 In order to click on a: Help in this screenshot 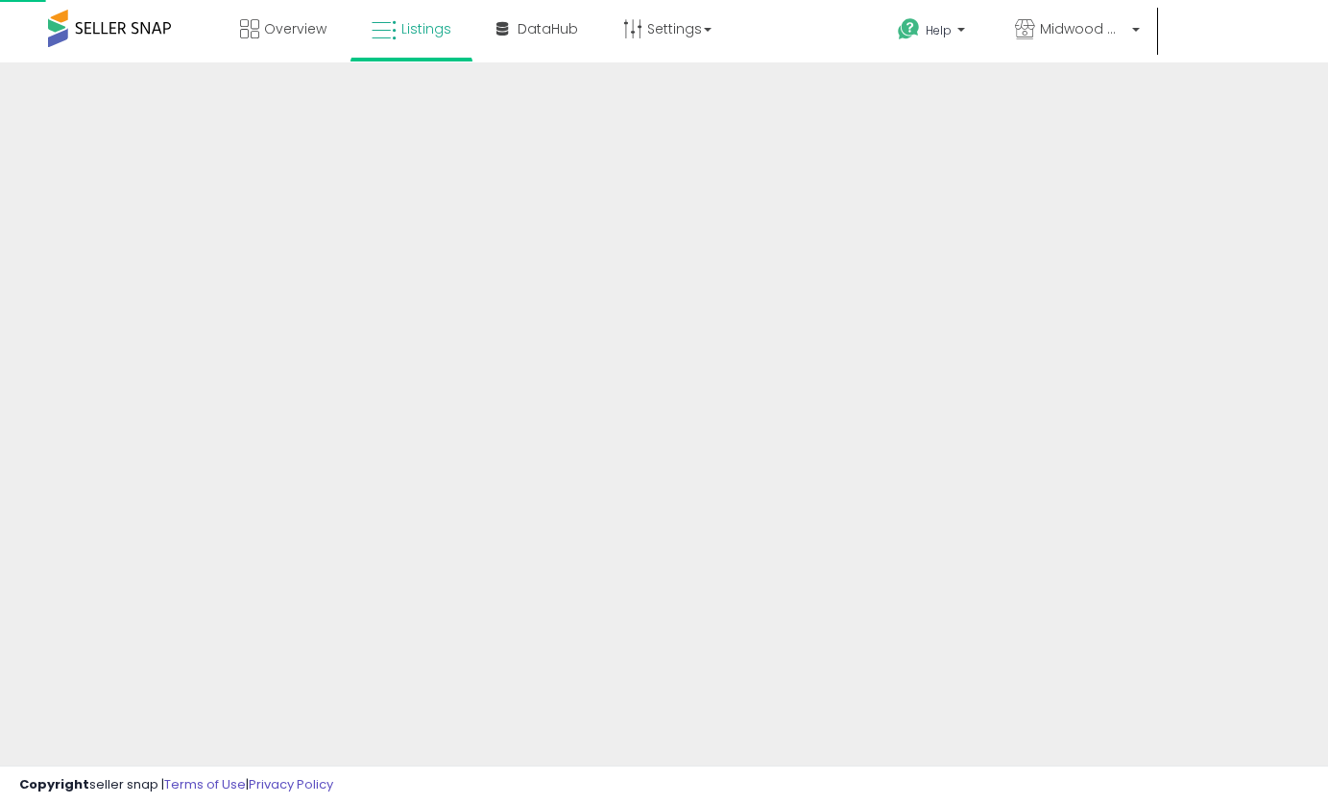, I will do `click(934, 33)`.